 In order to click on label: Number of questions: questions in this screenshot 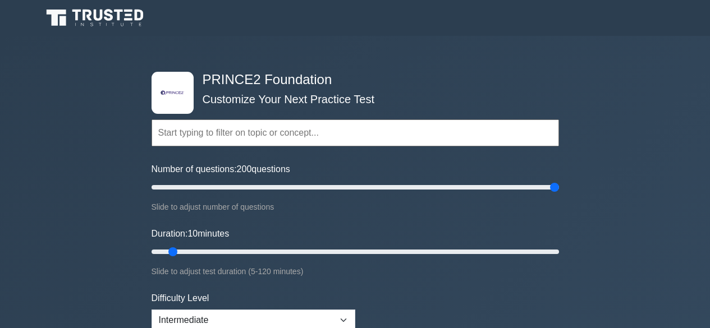, I will do `click(221, 169)`.